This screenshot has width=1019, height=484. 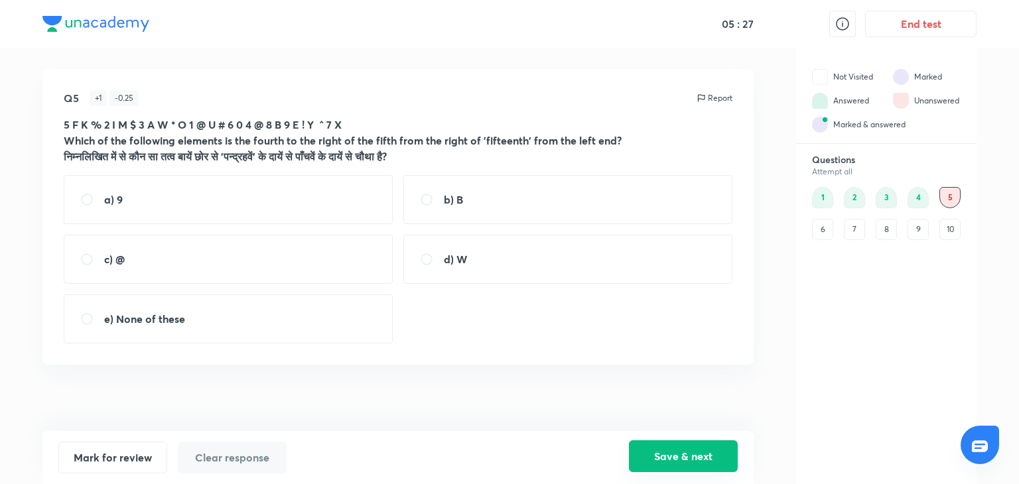 I want to click on div: Marked, so click(x=928, y=77).